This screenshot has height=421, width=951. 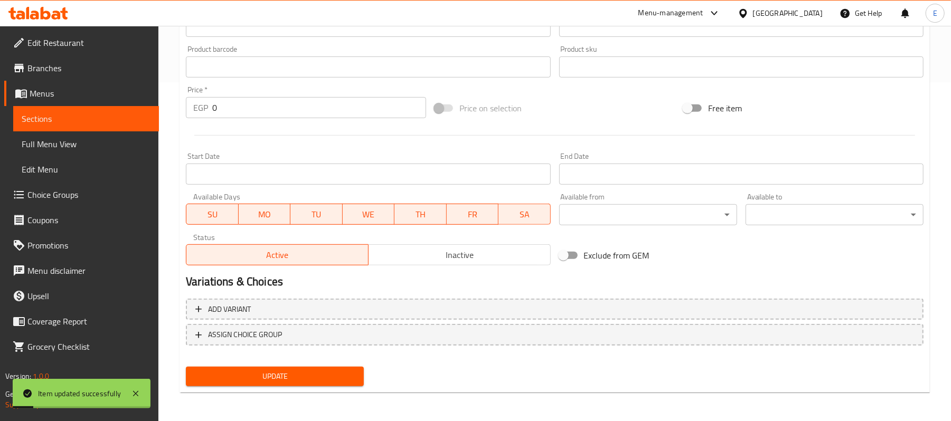 What do you see at coordinates (524, 214) in the screenshot?
I see `button: SA` at bounding box center [524, 214].